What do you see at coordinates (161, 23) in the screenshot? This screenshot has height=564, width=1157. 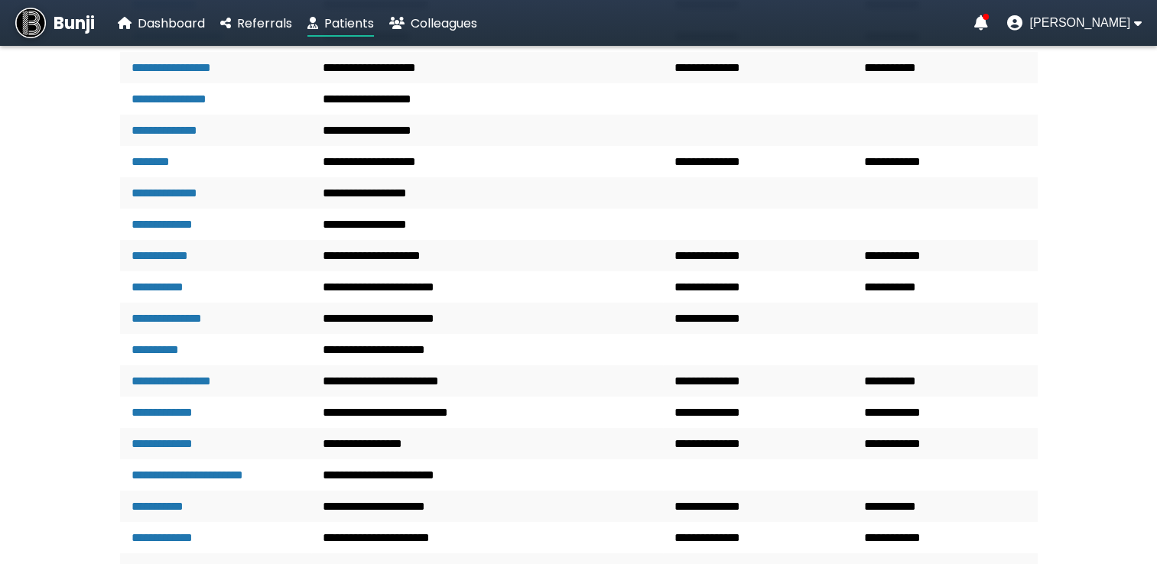 I see `a: Dashboard` at bounding box center [161, 23].